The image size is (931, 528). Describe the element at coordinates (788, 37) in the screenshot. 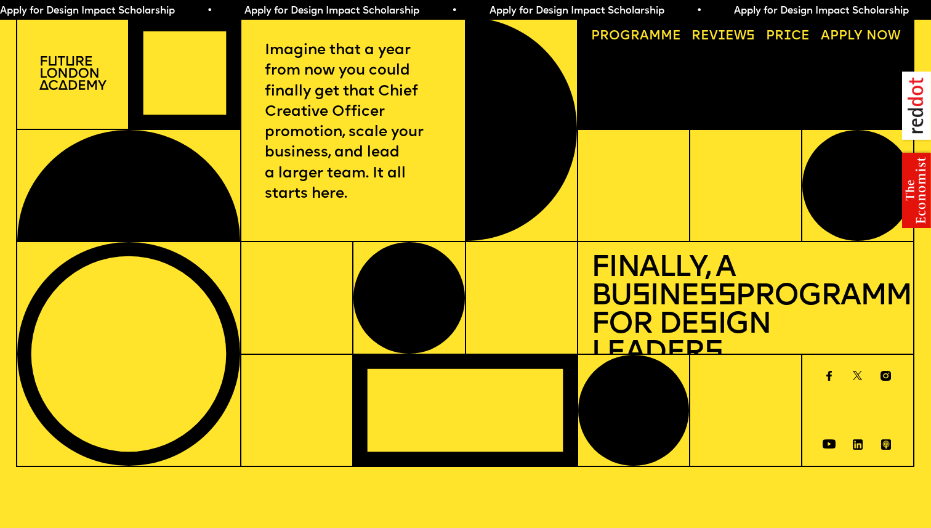

I see `a: Price` at that location.